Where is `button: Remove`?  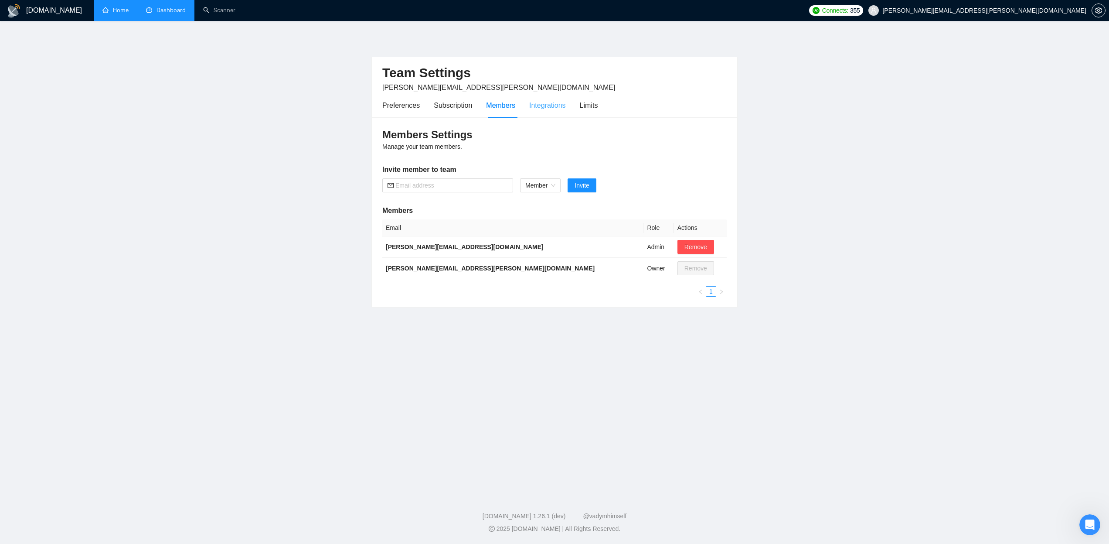
button: Remove is located at coordinates (696, 247).